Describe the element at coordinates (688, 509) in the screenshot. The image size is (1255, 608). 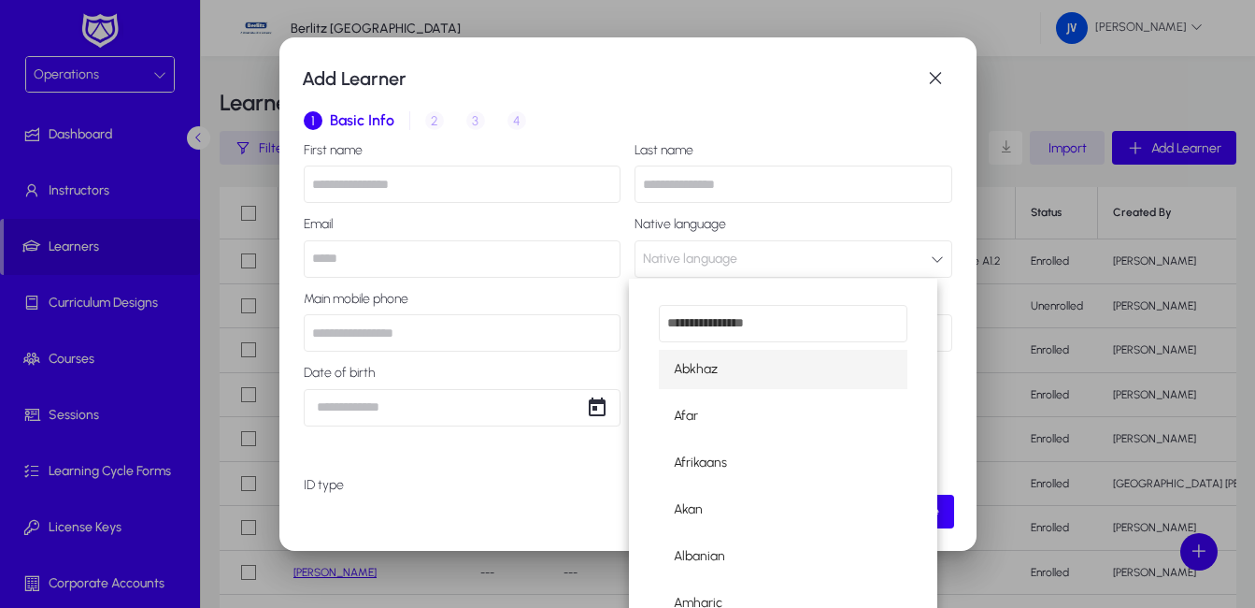
I see `span: Akan` at that location.